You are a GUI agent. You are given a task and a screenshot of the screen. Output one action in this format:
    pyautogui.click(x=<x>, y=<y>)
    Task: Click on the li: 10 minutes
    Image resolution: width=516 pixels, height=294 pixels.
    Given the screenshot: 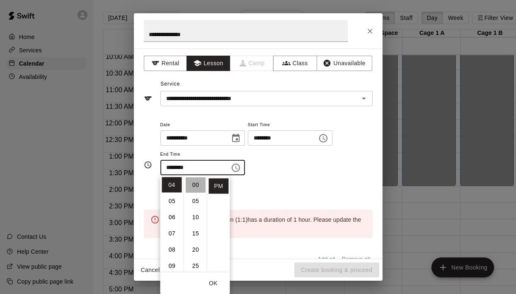 What is the action you would take?
    pyautogui.click(x=196, y=217)
    